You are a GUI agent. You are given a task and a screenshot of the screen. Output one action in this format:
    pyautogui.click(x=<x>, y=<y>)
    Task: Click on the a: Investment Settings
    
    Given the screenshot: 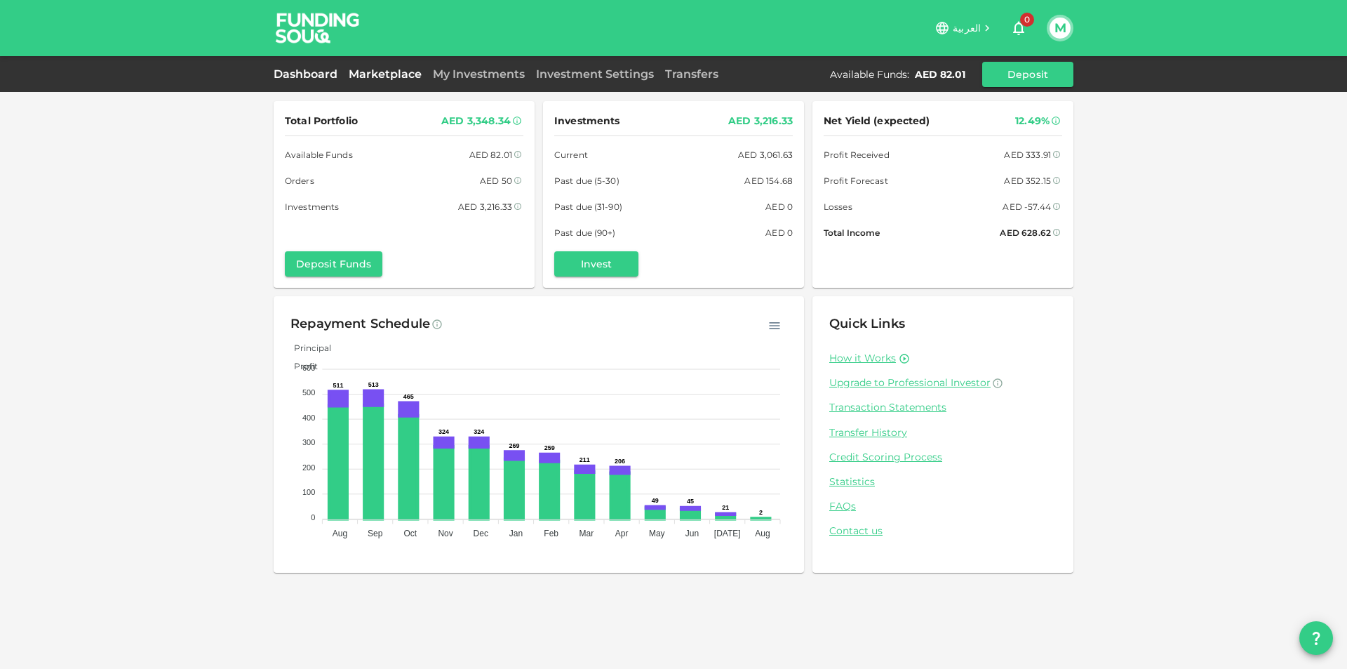 What is the action you would take?
    pyautogui.click(x=595, y=74)
    